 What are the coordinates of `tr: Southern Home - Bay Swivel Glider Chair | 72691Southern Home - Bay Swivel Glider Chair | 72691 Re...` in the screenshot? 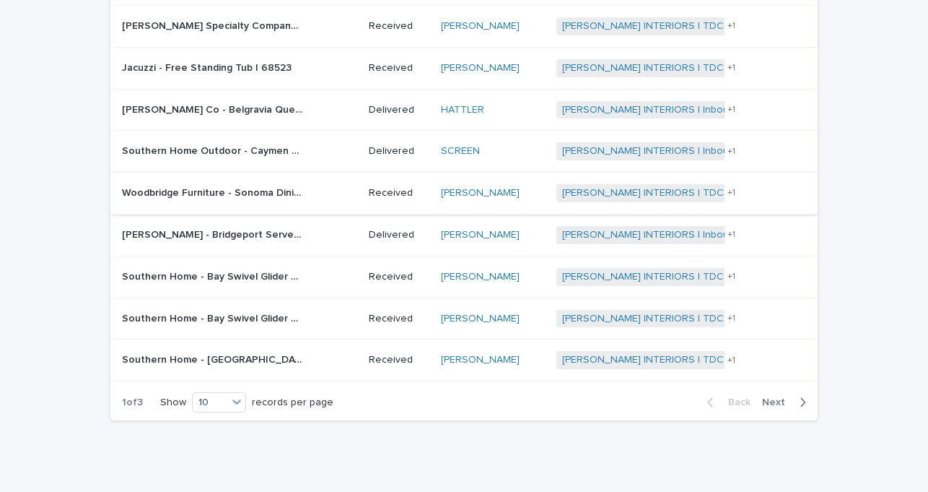 It's located at (464, 276).